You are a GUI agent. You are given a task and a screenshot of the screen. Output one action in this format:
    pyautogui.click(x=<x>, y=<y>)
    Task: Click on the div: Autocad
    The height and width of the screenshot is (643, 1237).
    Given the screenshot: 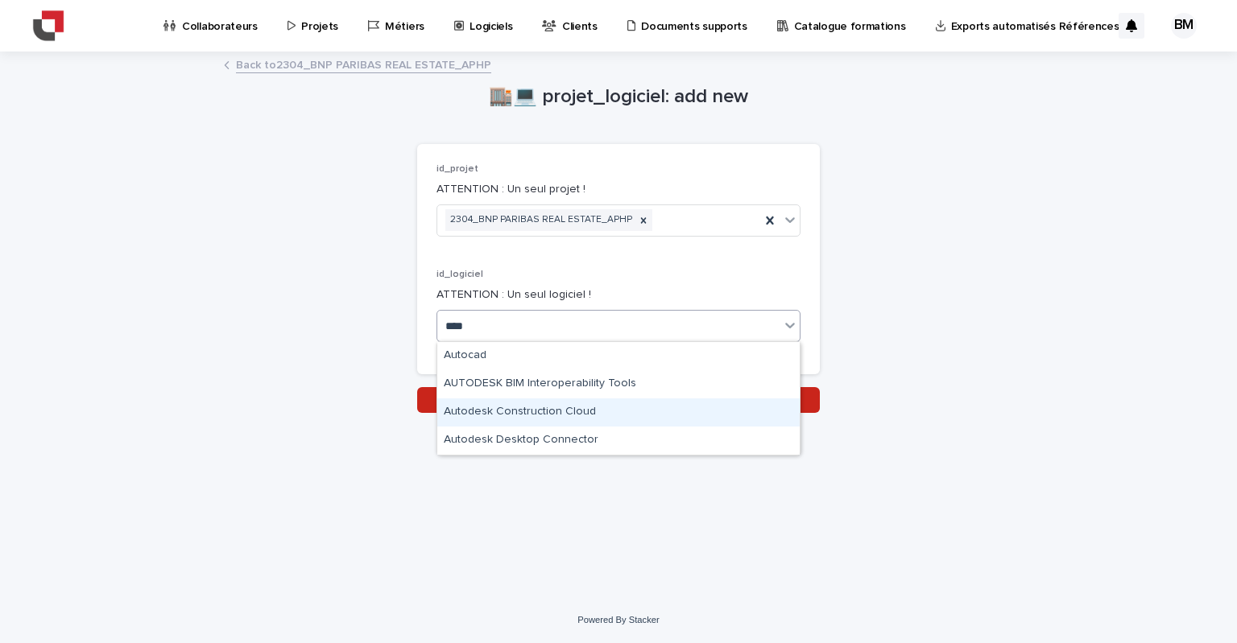 What is the action you would take?
    pyautogui.click(x=618, y=356)
    